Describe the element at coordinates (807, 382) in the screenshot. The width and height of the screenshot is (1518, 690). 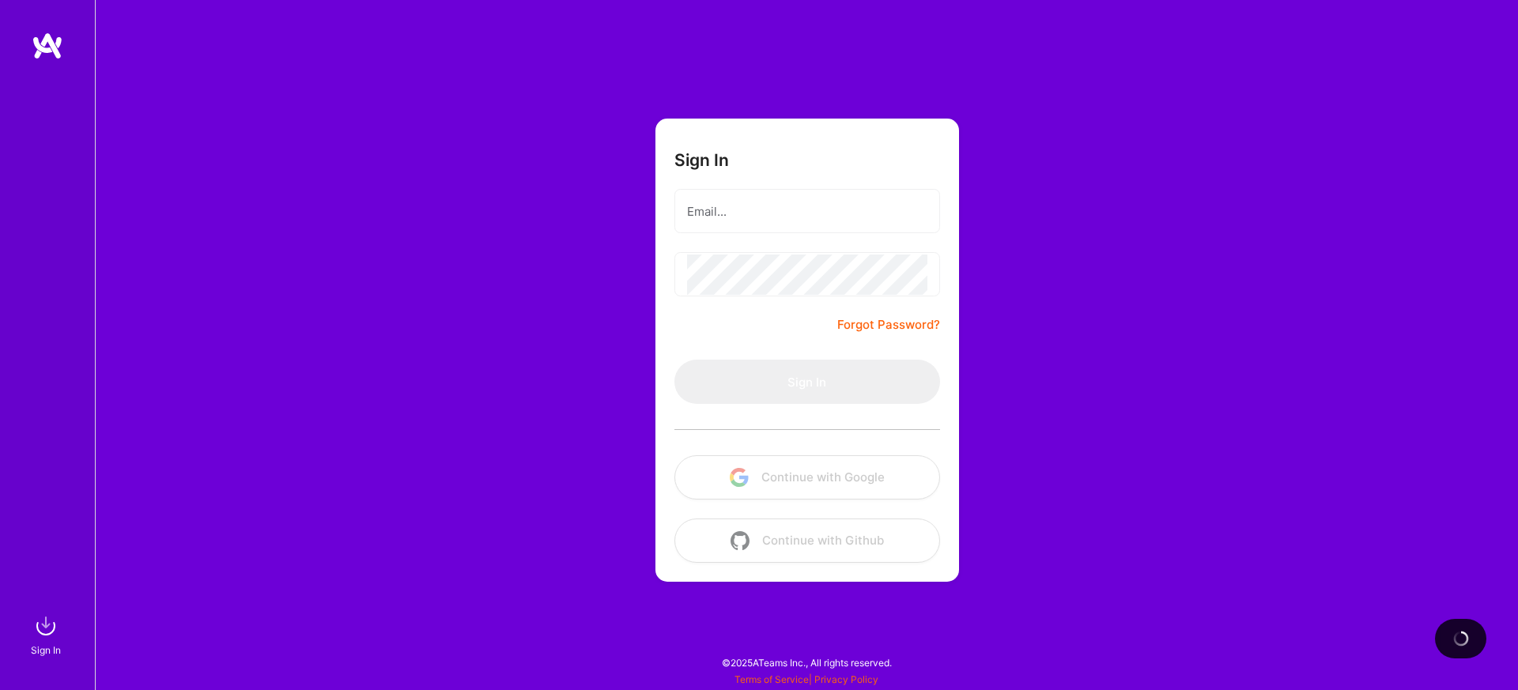
I see `button: Sign In` at that location.